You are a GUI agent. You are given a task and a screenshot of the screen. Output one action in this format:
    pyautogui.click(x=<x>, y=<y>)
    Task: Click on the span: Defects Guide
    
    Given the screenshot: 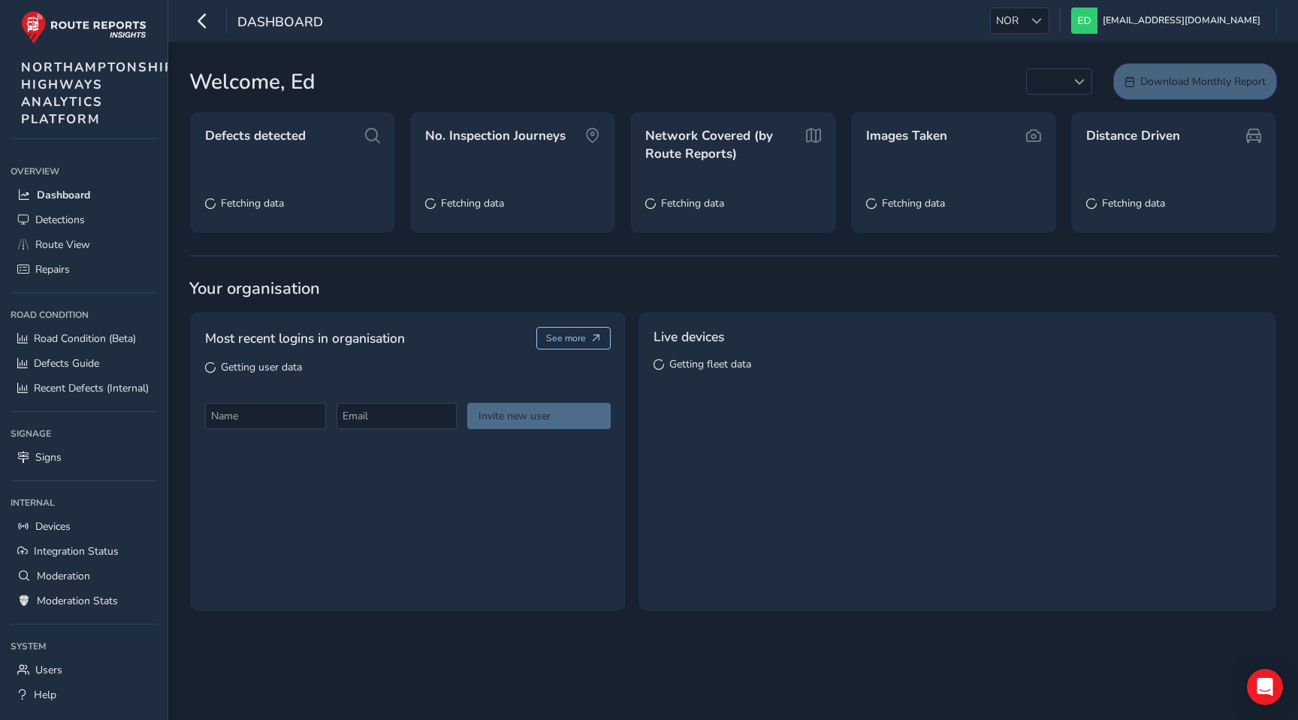 What is the action you would take?
    pyautogui.click(x=66, y=363)
    